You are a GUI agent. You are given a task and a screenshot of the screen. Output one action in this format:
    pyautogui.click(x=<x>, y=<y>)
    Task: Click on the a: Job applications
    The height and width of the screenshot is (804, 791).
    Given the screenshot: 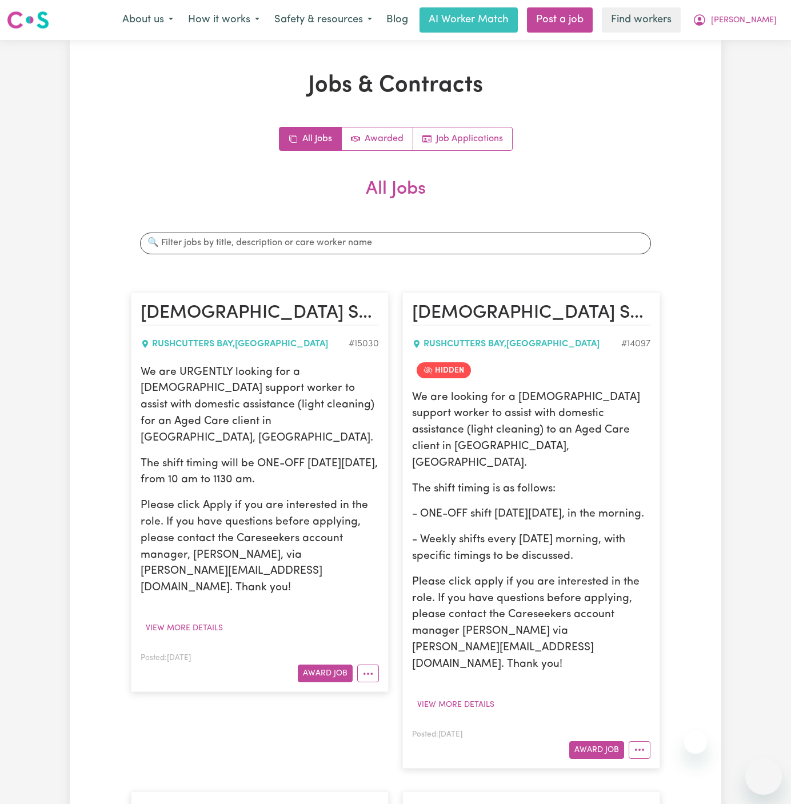 What is the action you would take?
    pyautogui.click(x=462, y=139)
    